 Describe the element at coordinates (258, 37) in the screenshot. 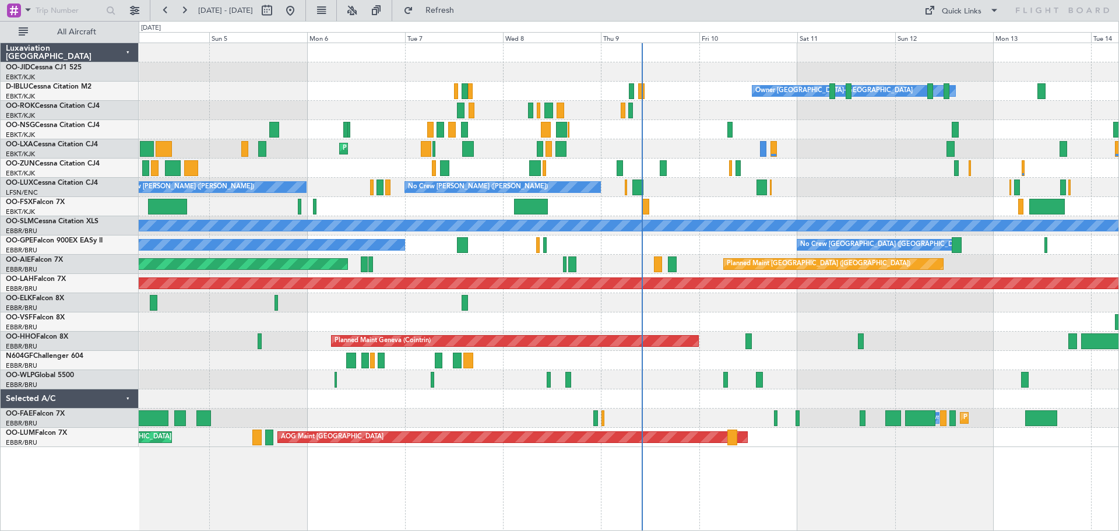

I see `div: Sun 5` at that location.